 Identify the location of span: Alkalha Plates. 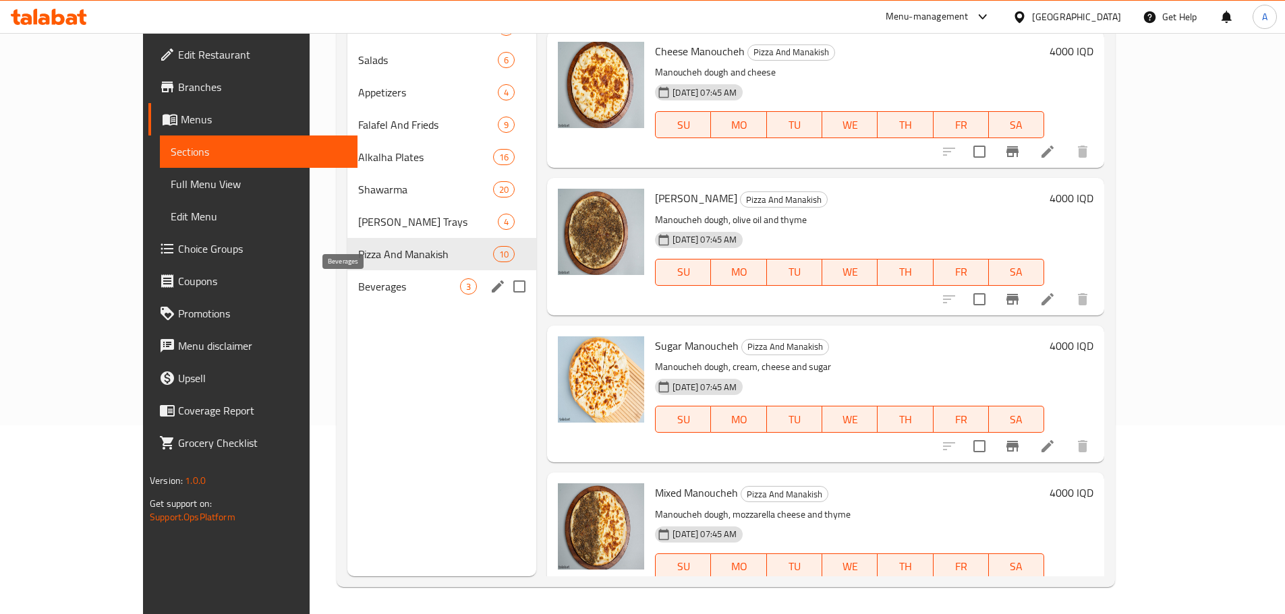
(426, 157).